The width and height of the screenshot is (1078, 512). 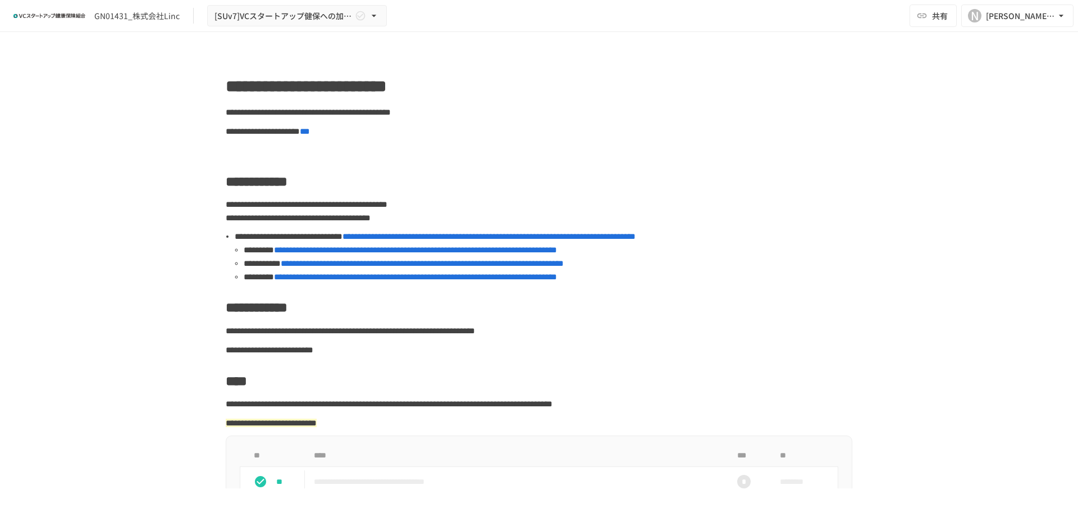 I want to click on button: 共有, so click(x=933, y=16).